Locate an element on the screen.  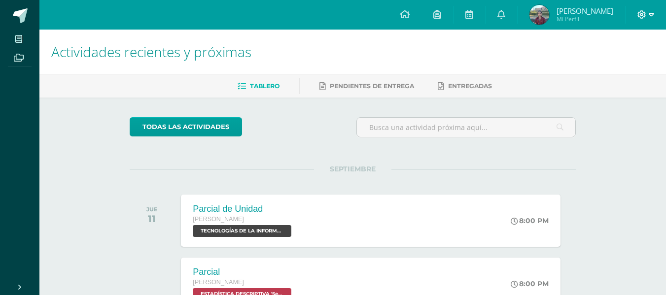
div: 11 is located at coordinates (152, 219).